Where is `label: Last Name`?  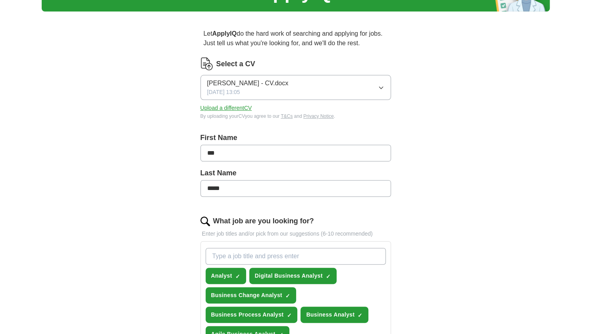
label: Last Name is located at coordinates (296, 173).